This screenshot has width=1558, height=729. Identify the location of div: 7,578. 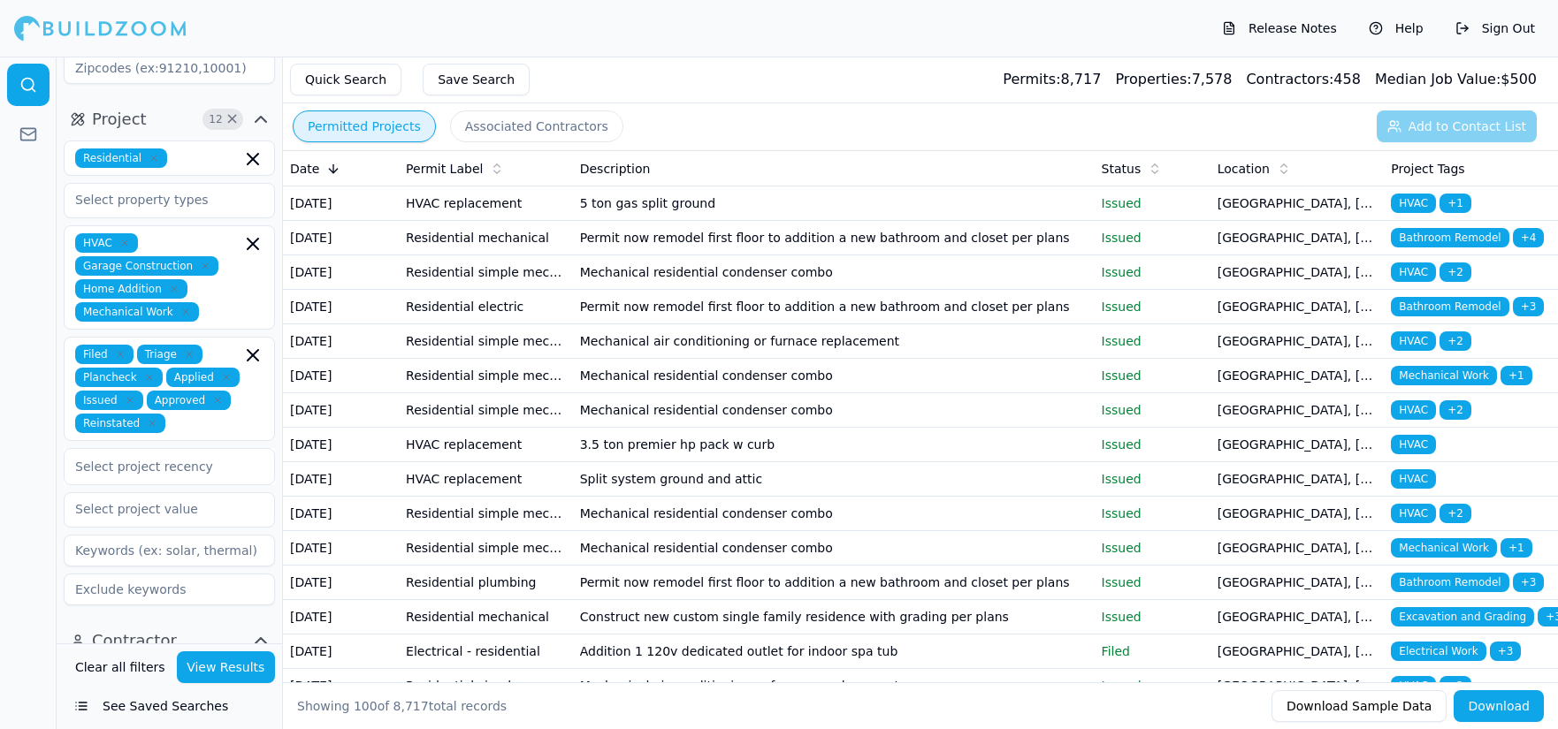
(1173, 80).